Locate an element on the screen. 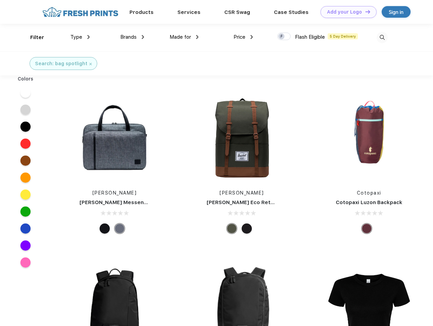  span: Type is located at coordinates (76, 37).